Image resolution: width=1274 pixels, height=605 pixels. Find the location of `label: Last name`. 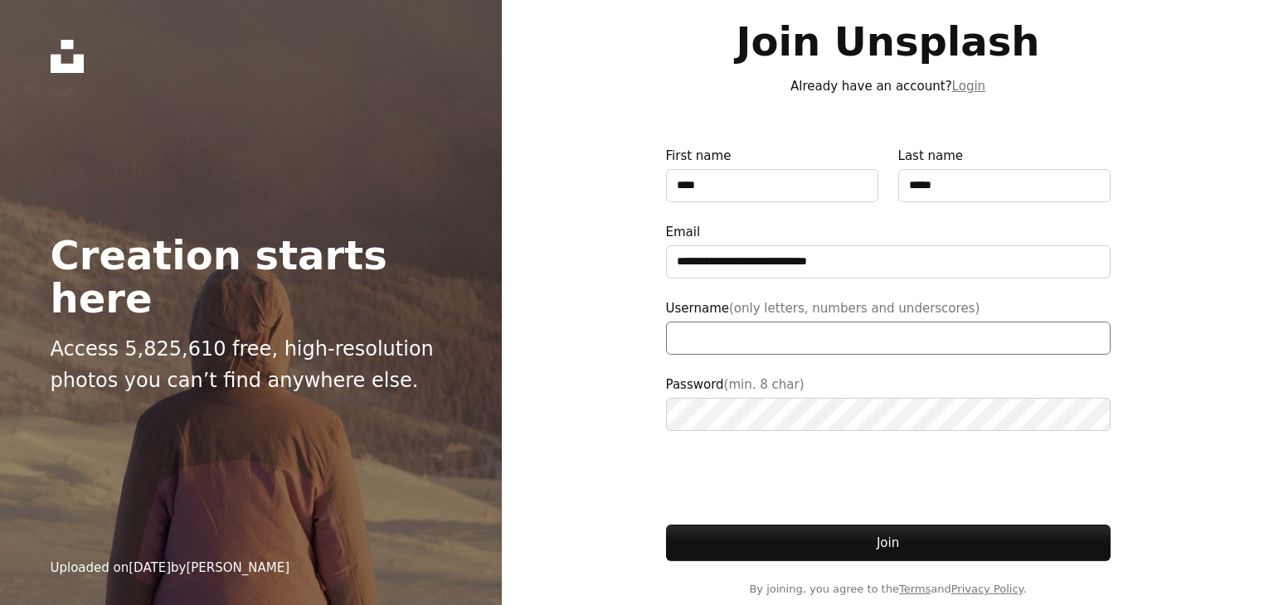

label: Last name is located at coordinates (1004, 174).